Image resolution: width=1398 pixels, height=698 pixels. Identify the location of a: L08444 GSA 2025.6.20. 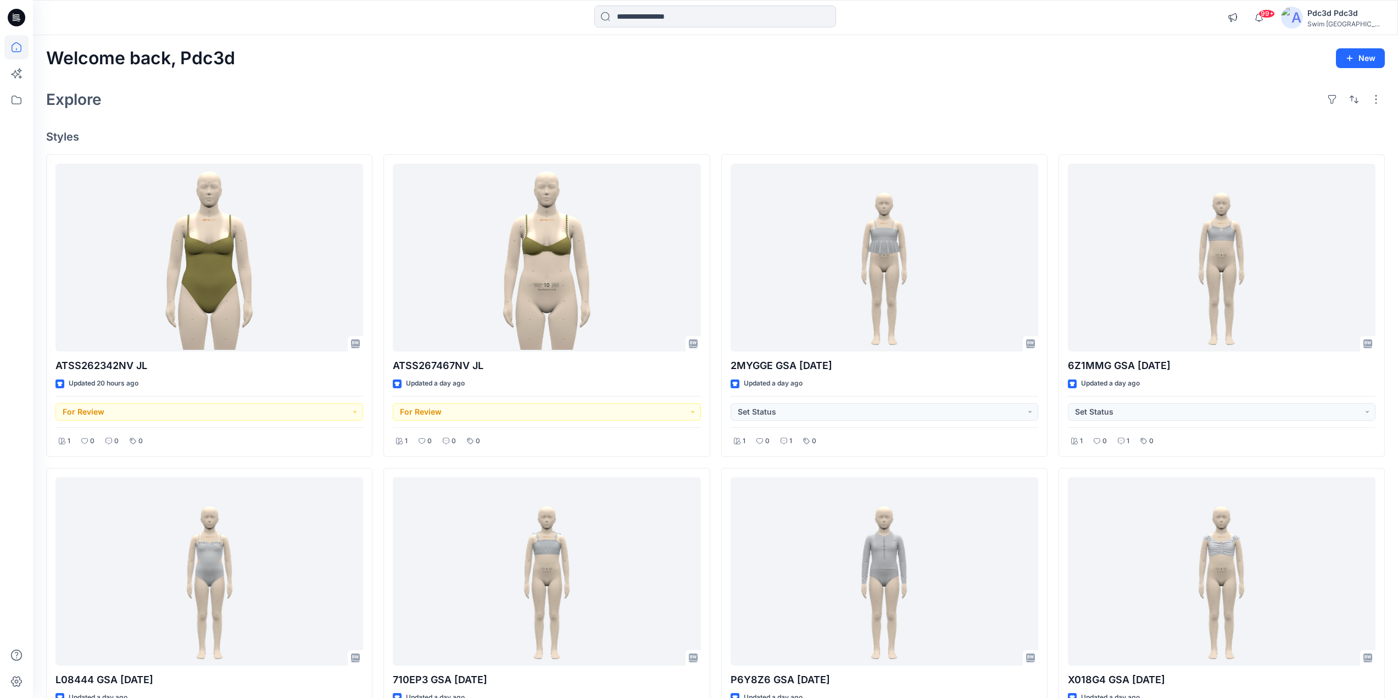
(209, 571).